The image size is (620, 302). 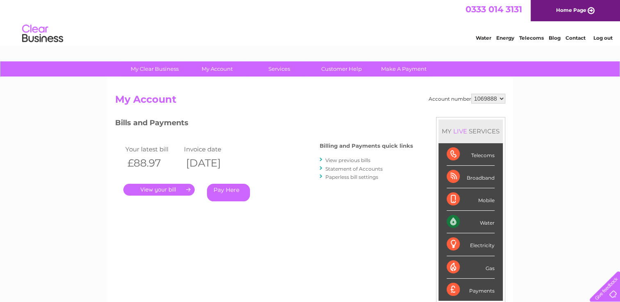 I want to click on a: Make A Payment, so click(x=404, y=69).